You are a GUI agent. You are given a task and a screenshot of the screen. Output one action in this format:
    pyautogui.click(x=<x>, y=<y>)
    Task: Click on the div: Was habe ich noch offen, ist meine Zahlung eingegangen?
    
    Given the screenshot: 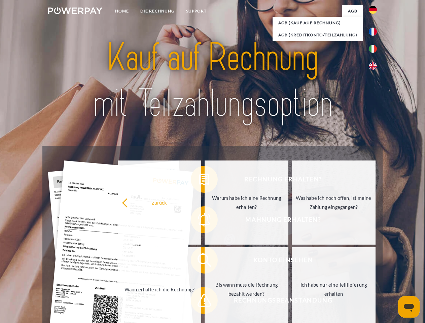 What is the action you would take?
    pyautogui.click(x=333, y=202)
    